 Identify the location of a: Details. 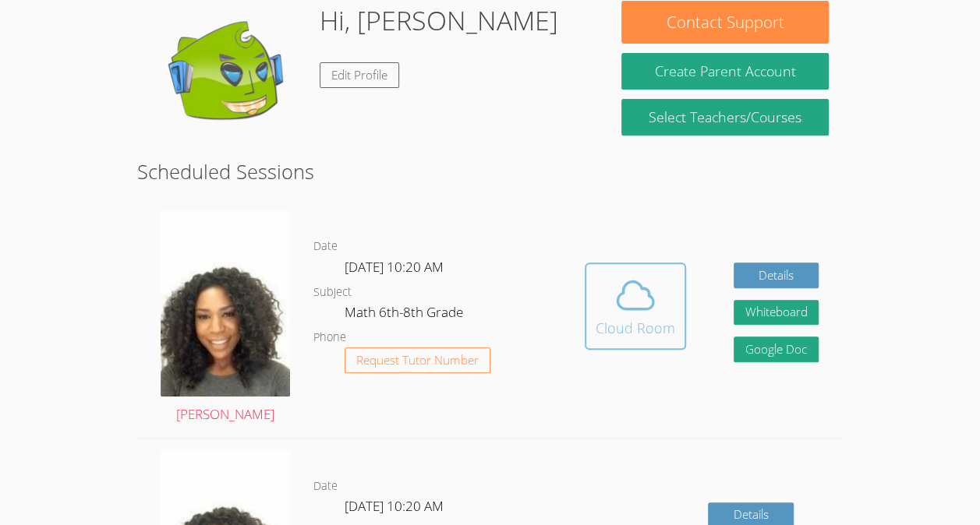
(777, 275).